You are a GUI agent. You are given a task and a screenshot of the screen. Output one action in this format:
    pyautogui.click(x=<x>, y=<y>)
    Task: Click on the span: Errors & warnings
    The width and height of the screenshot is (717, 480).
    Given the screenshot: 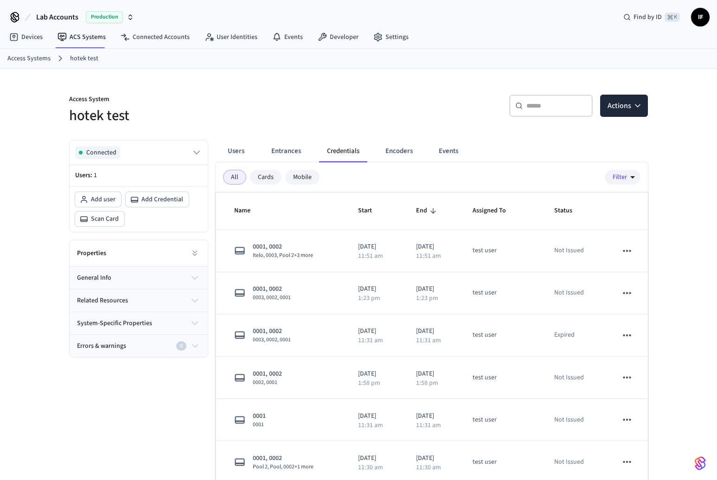 What is the action you would take?
    pyautogui.click(x=102, y=346)
    